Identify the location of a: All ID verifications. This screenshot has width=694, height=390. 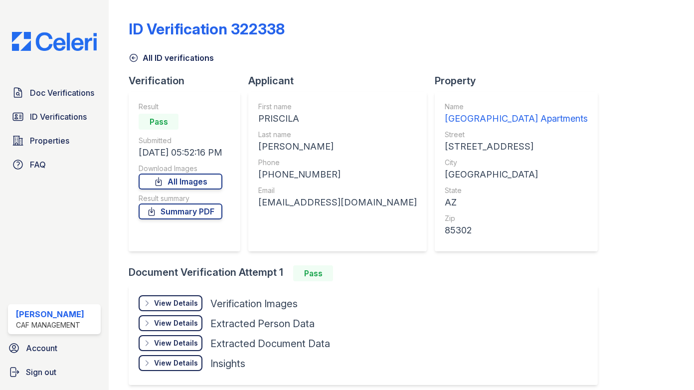
(171, 58).